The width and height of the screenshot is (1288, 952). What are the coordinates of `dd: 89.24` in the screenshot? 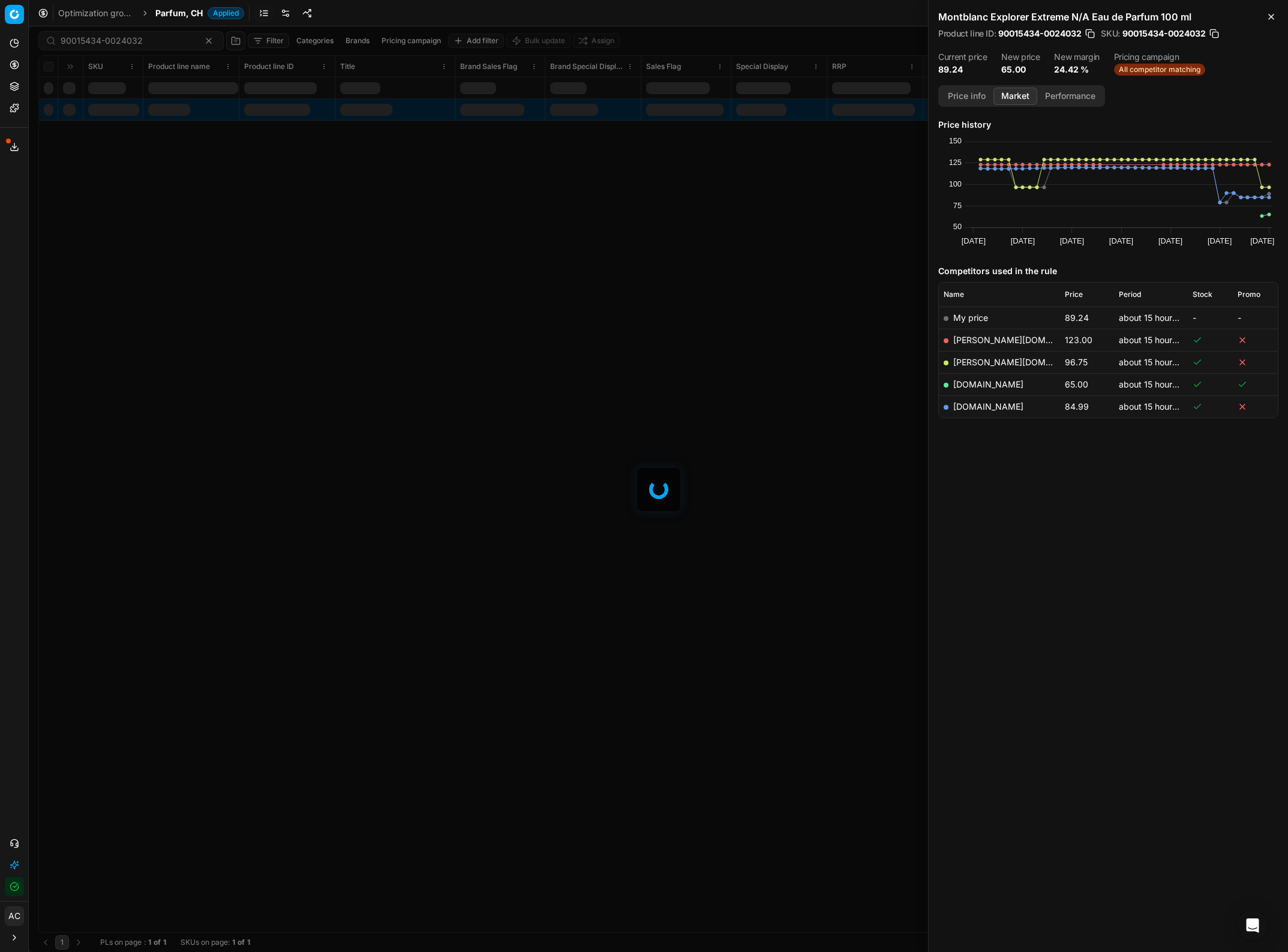 It's located at (962, 70).